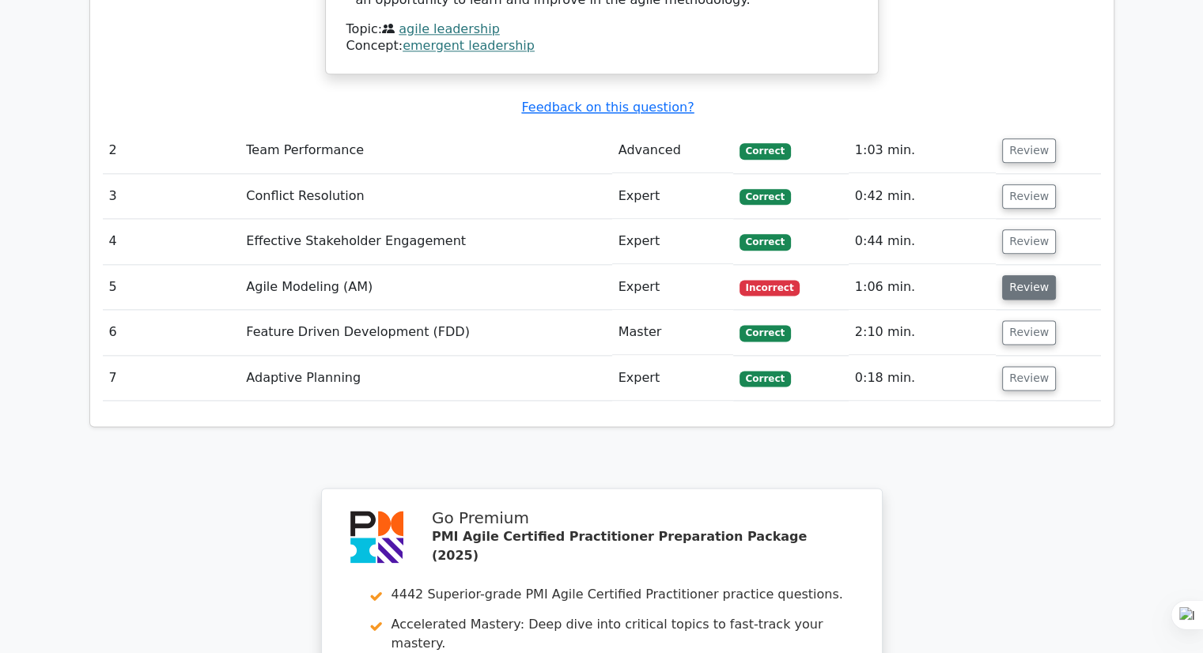 This screenshot has height=653, width=1203. I want to click on td: Feature Driven Development (FDD), so click(425, 332).